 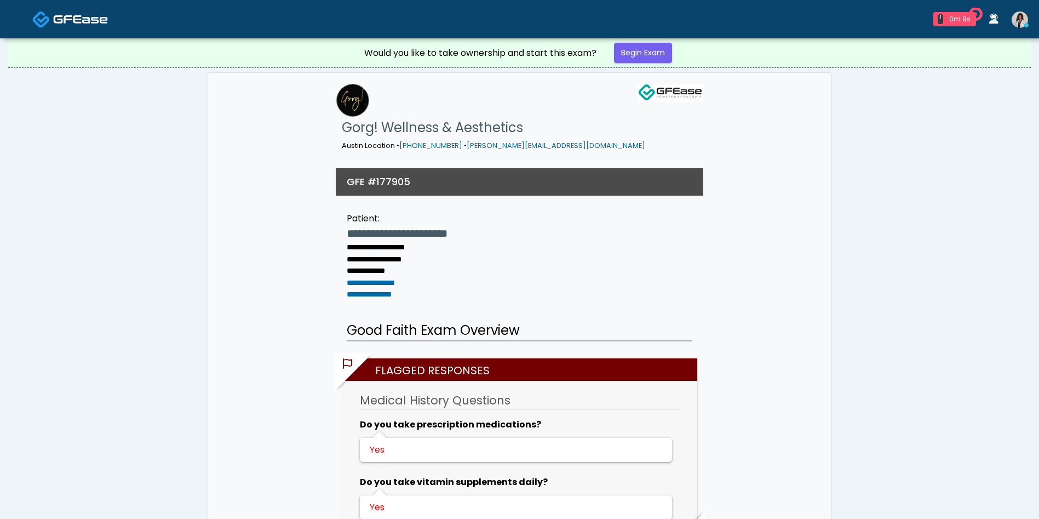 What do you see at coordinates (940, 19) in the screenshot?
I see `div: 1` at bounding box center [940, 19].